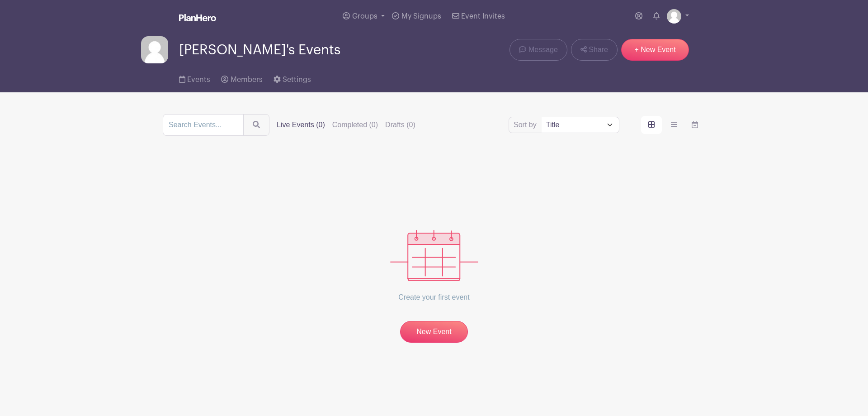 The height and width of the screenshot is (416, 868). I want to click on input: Search Events..., so click(203, 125).